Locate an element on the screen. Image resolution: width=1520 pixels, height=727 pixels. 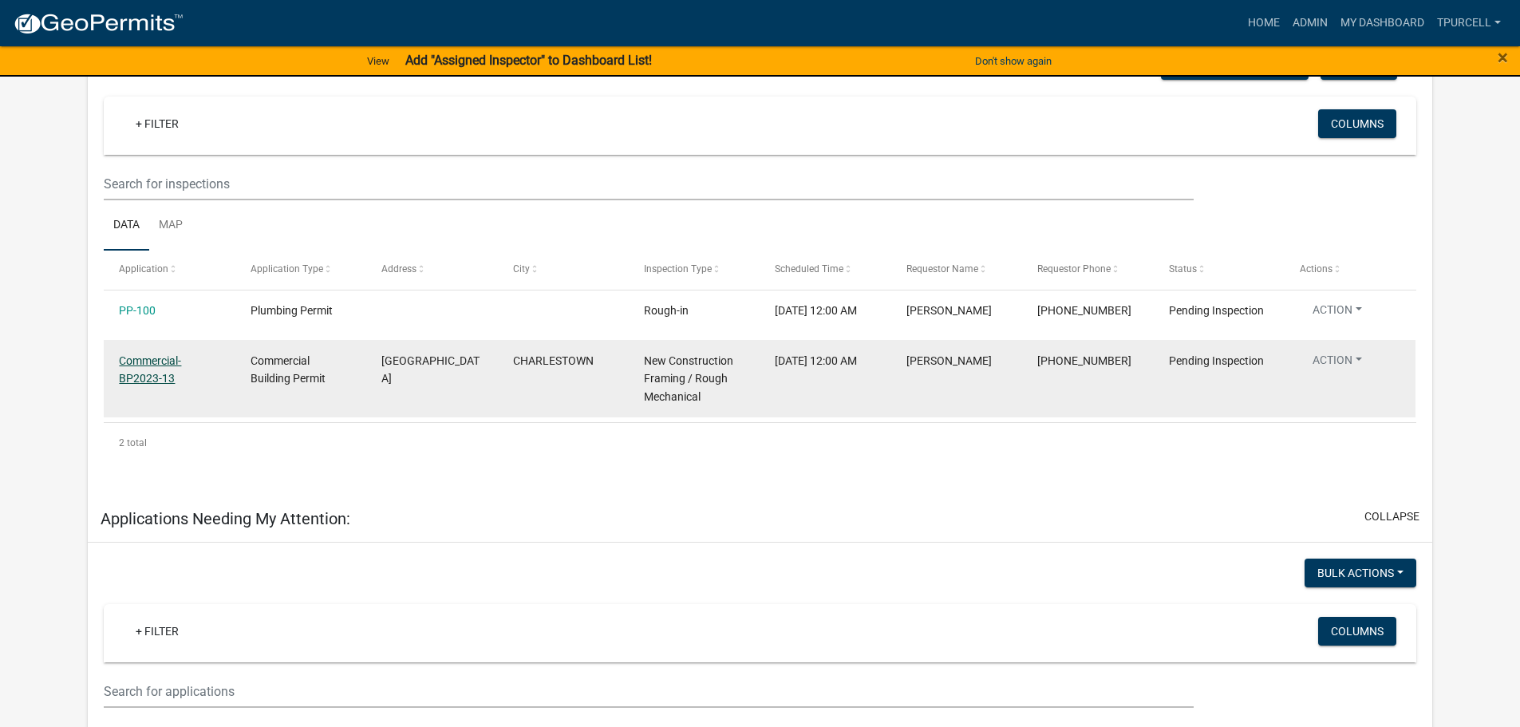
span: DEPOT STREET is located at coordinates (430, 369).